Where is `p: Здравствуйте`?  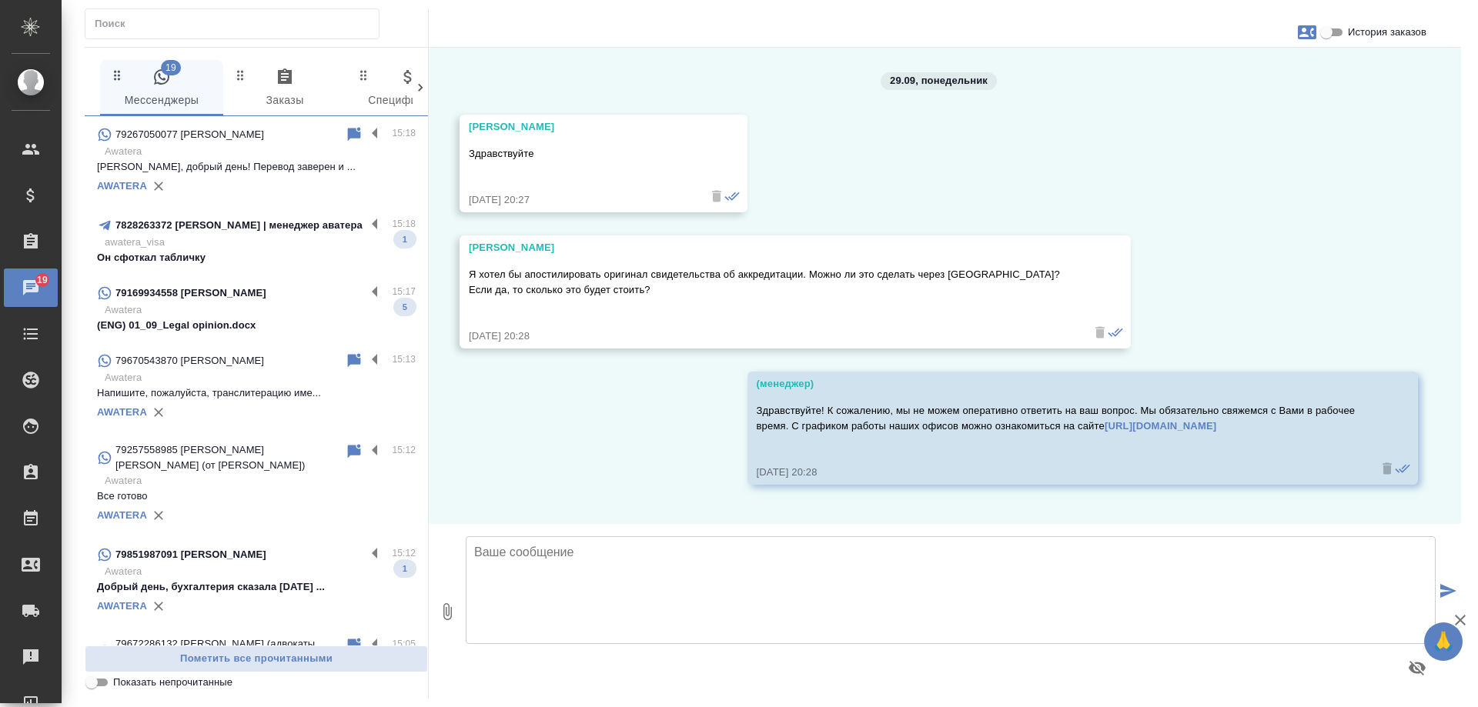
p: Здравствуйте is located at coordinates (581, 154).